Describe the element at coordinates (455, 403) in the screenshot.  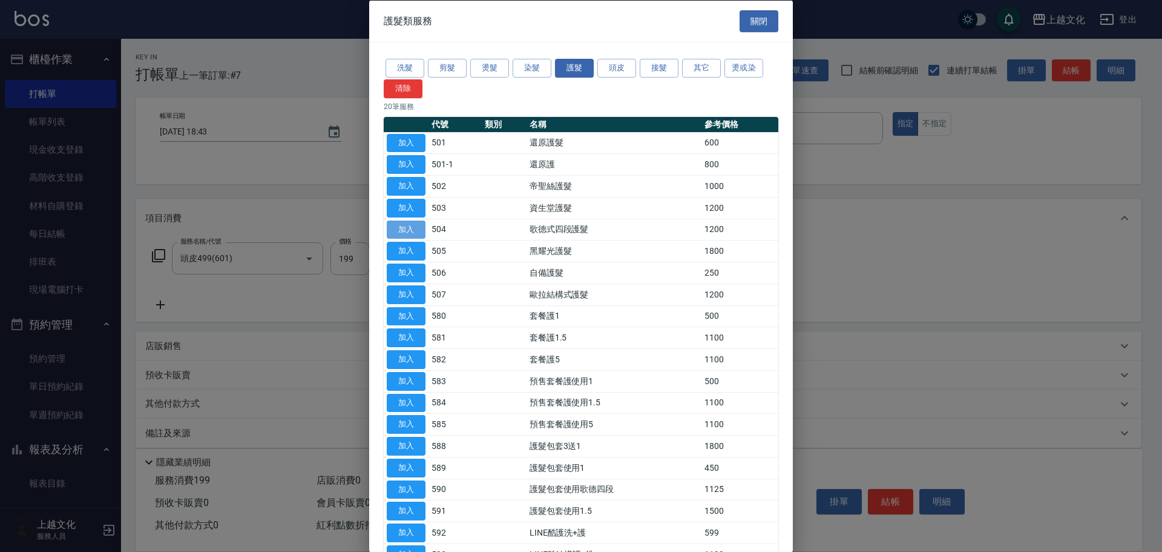
I see `td: 584` at that location.